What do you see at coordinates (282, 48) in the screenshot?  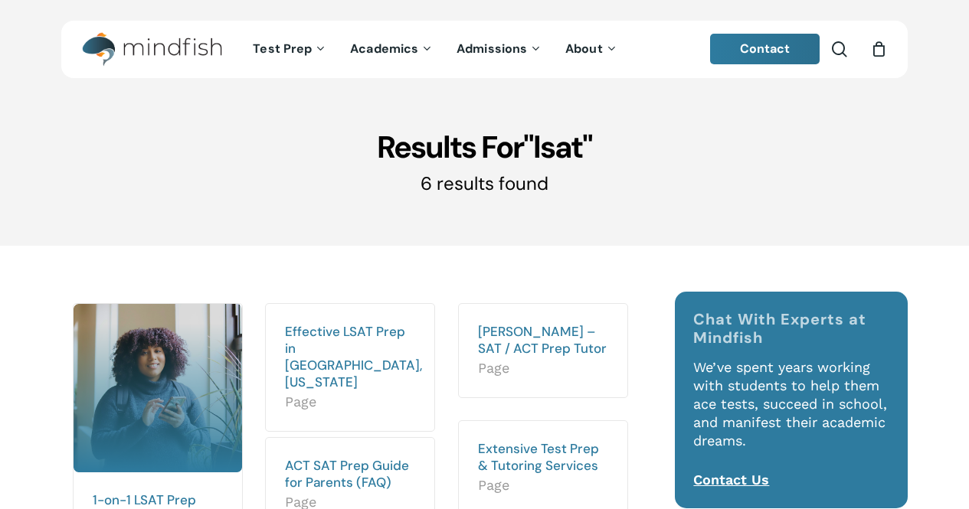 I see `span: Test Prep` at bounding box center [282, 48].